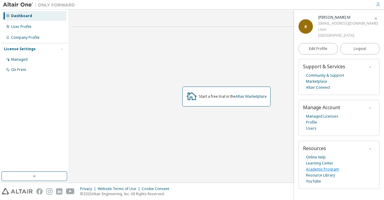 The image size is (384, 200). I want to click on a: Altair Marketplace, so click(251, 96).